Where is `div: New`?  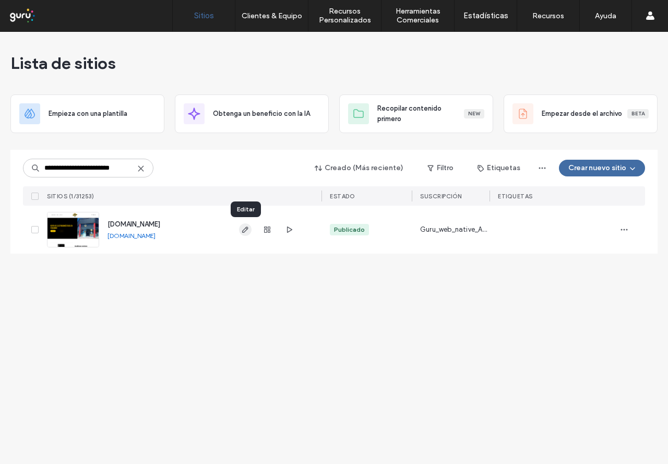
div: New is located at coordinates (474, 114).